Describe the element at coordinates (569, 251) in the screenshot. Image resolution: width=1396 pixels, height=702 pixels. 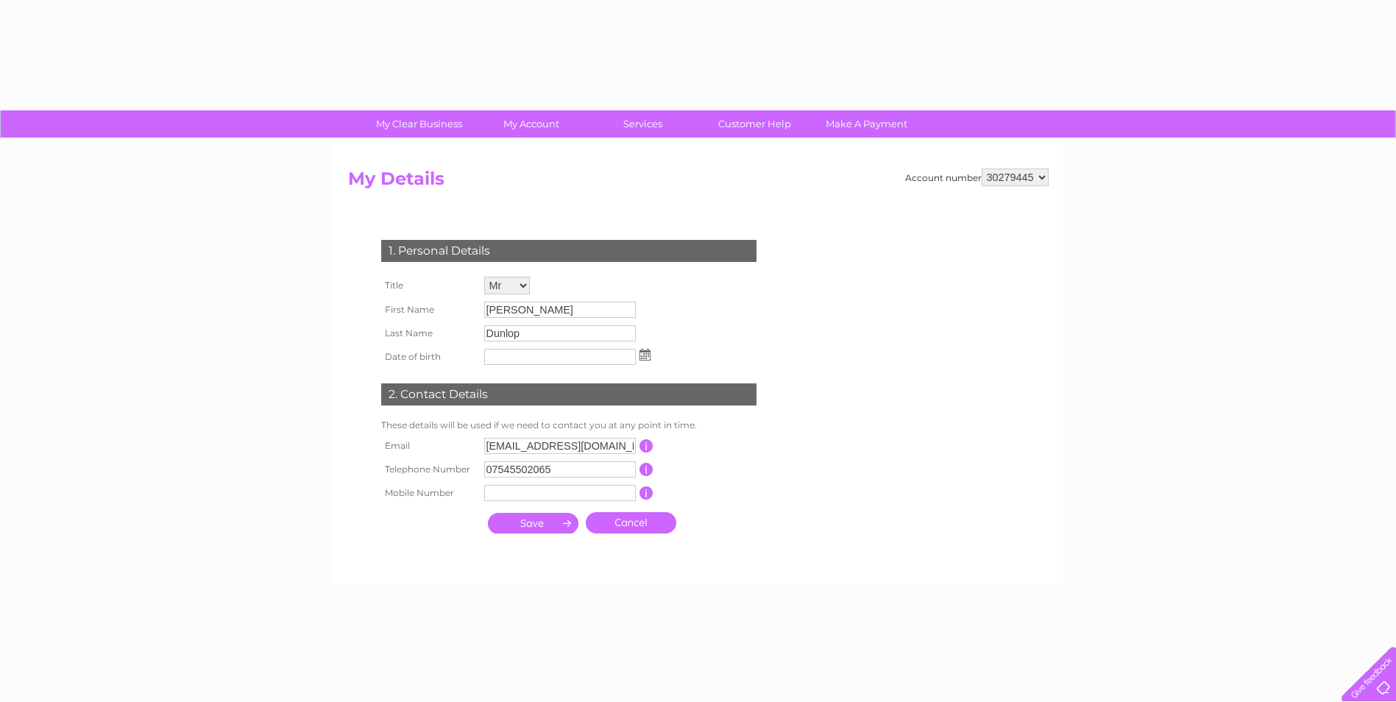
I see `div: 1. Personal Details` at that location.